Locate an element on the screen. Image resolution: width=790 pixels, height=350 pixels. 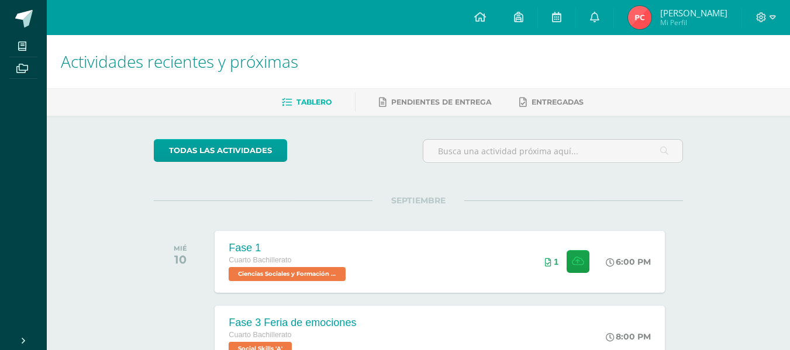
div: Fase 3 Feria de emociones is located at coordinates (292, 323).